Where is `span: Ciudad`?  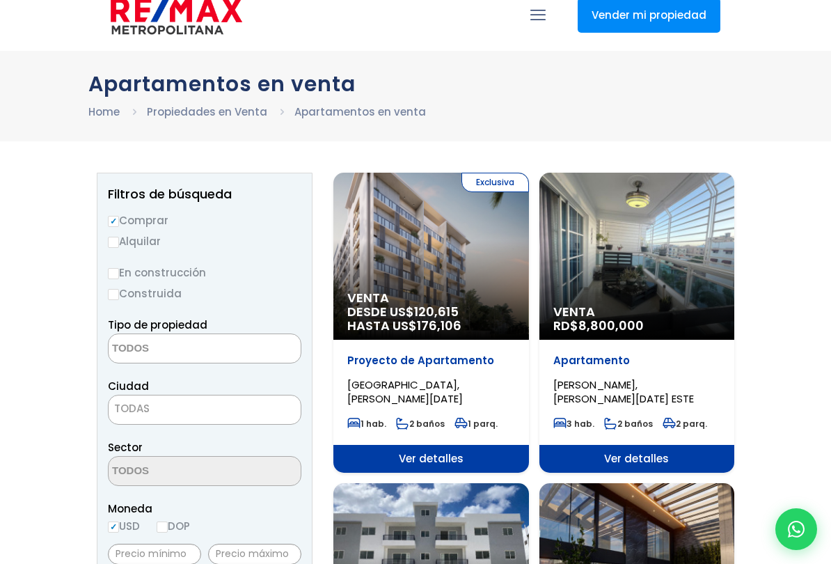
span: Ciudad is located at coordinates (128, 386).